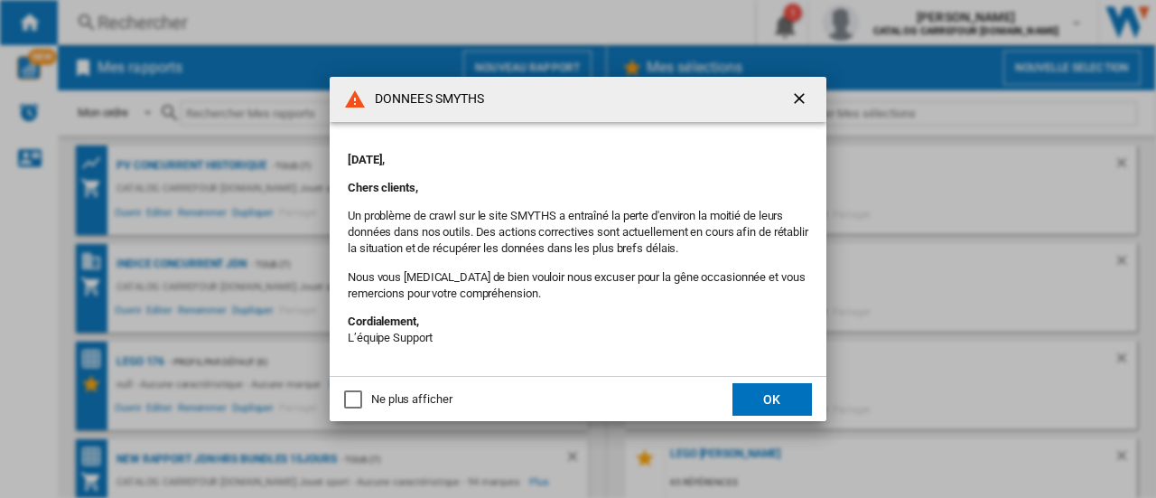  Describe the element at coordinates (801, 99) in the screenshot. I see `button: getI18NText('BUTTONS.CLOSE_DIALOG')` at that location.